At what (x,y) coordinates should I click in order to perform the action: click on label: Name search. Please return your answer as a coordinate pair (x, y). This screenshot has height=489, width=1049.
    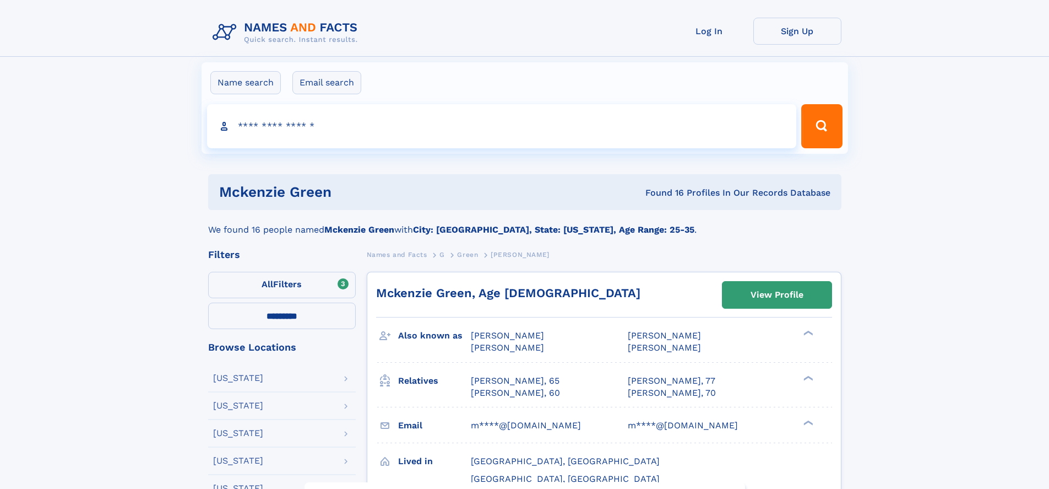
    Looking at the image, I should click on (246, 83).